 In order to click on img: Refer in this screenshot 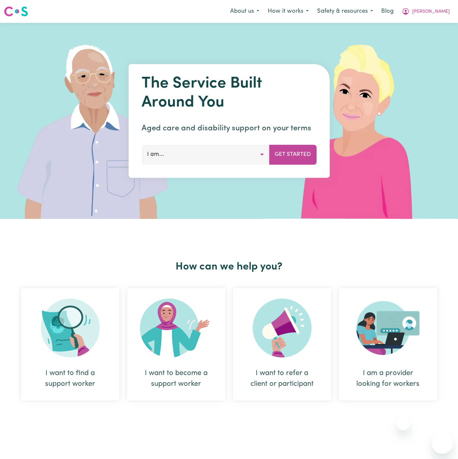, I will do `click(282, 328)`.